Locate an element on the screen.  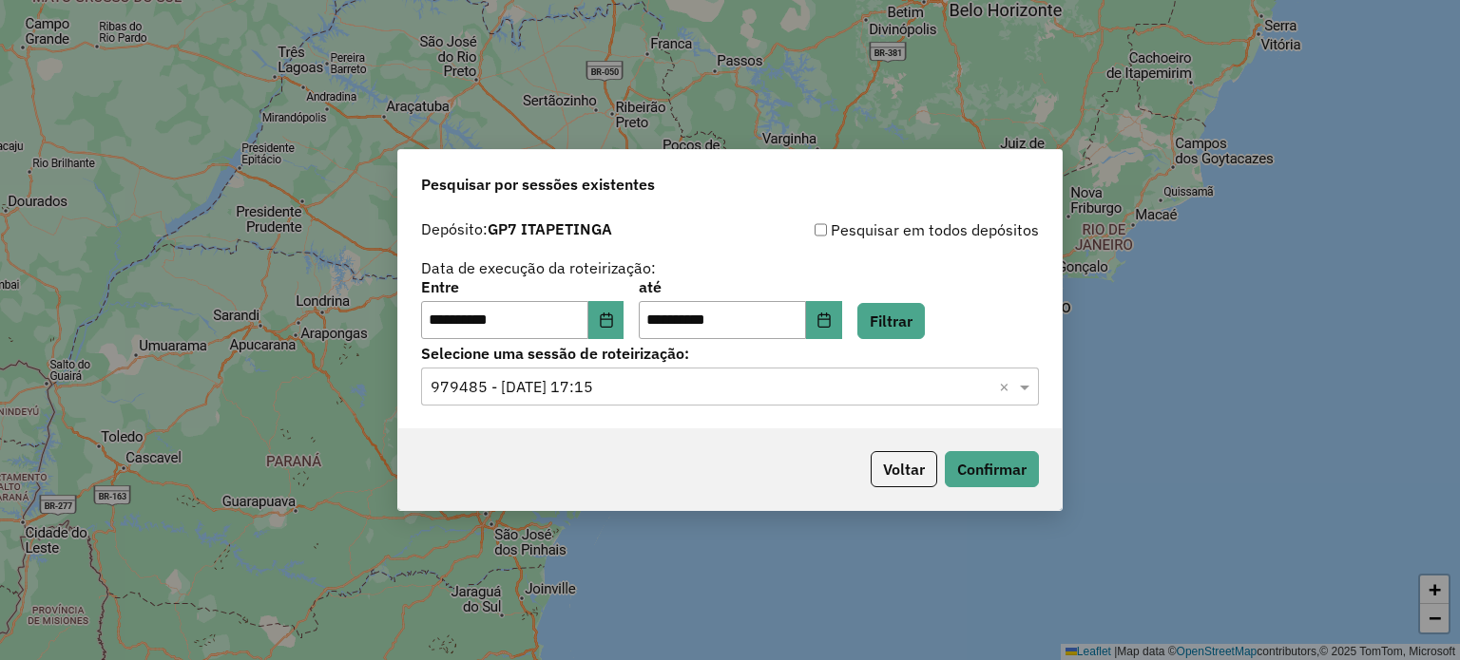
label: Data de execução da roteirização: is located at coordinates (538, 268).